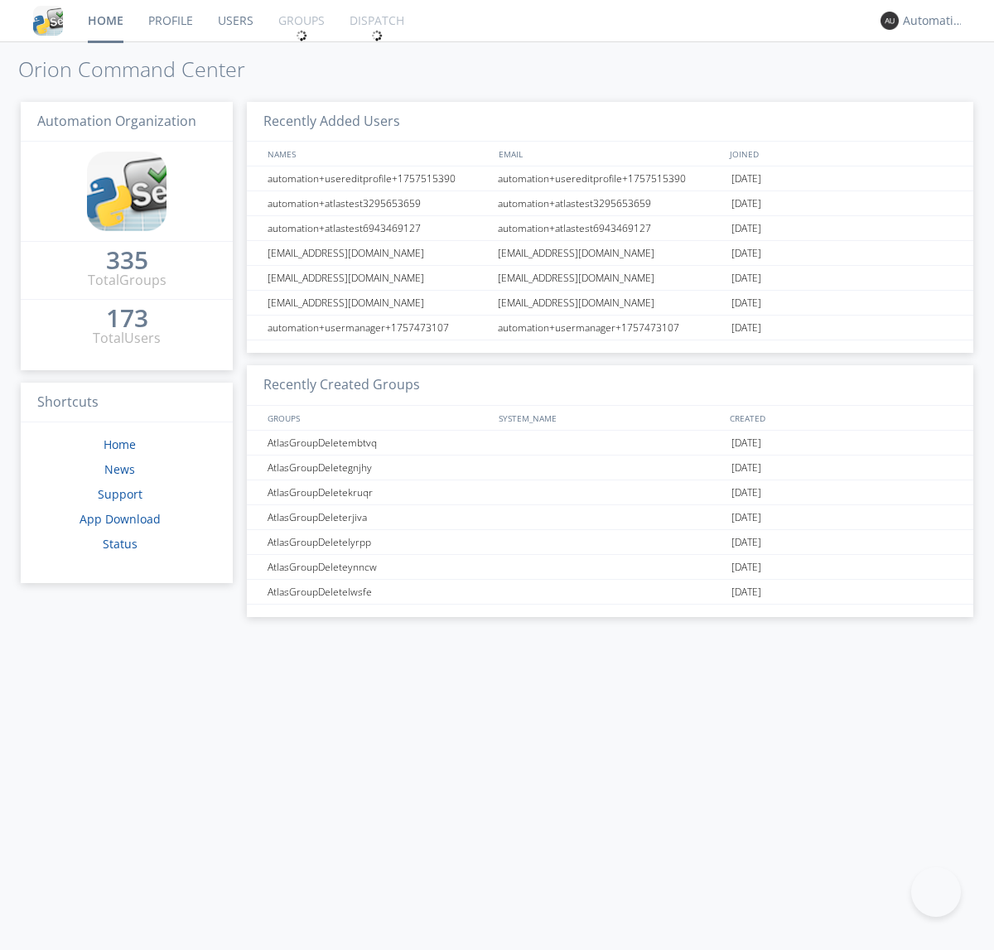 The height and width of the screenshot is (950, 994). Describe the element at coordinates (120, 543) in the screenshot. I see `a: Status` at that location.